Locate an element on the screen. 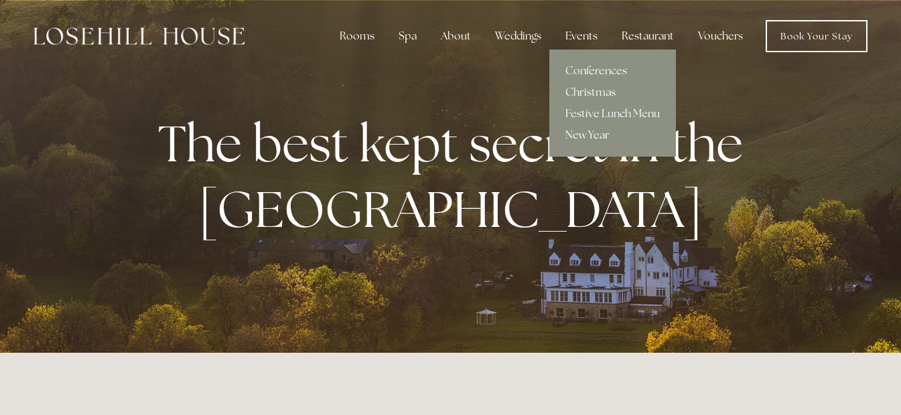 This screenshot has width=901, height=415. div: Restaurant is located at coordinates (648, 36).